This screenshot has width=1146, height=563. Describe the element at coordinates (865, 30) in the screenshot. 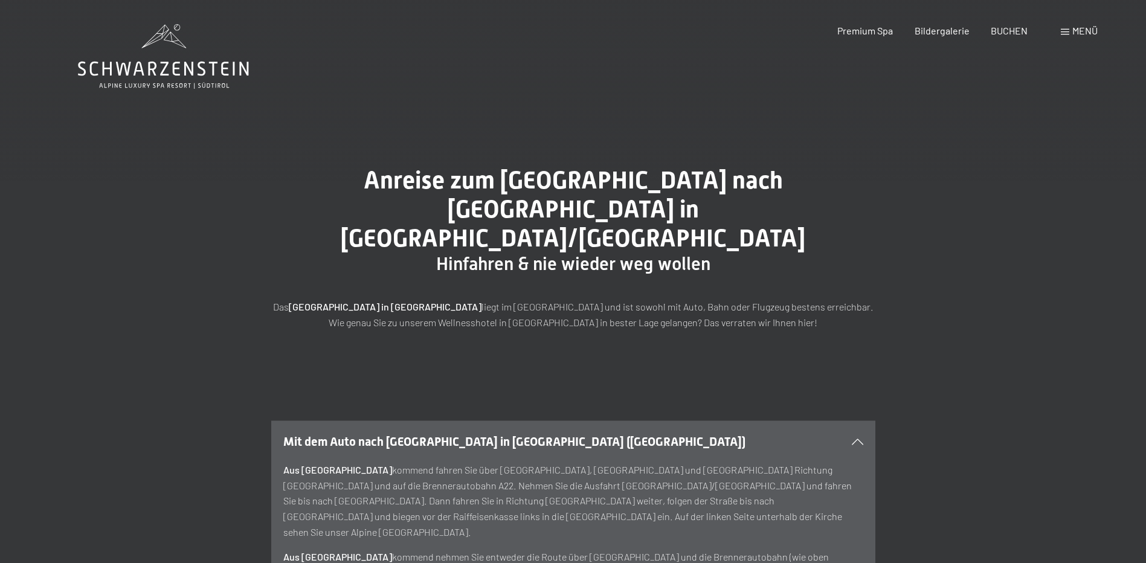

I see `a: Premium Spa` at that location.